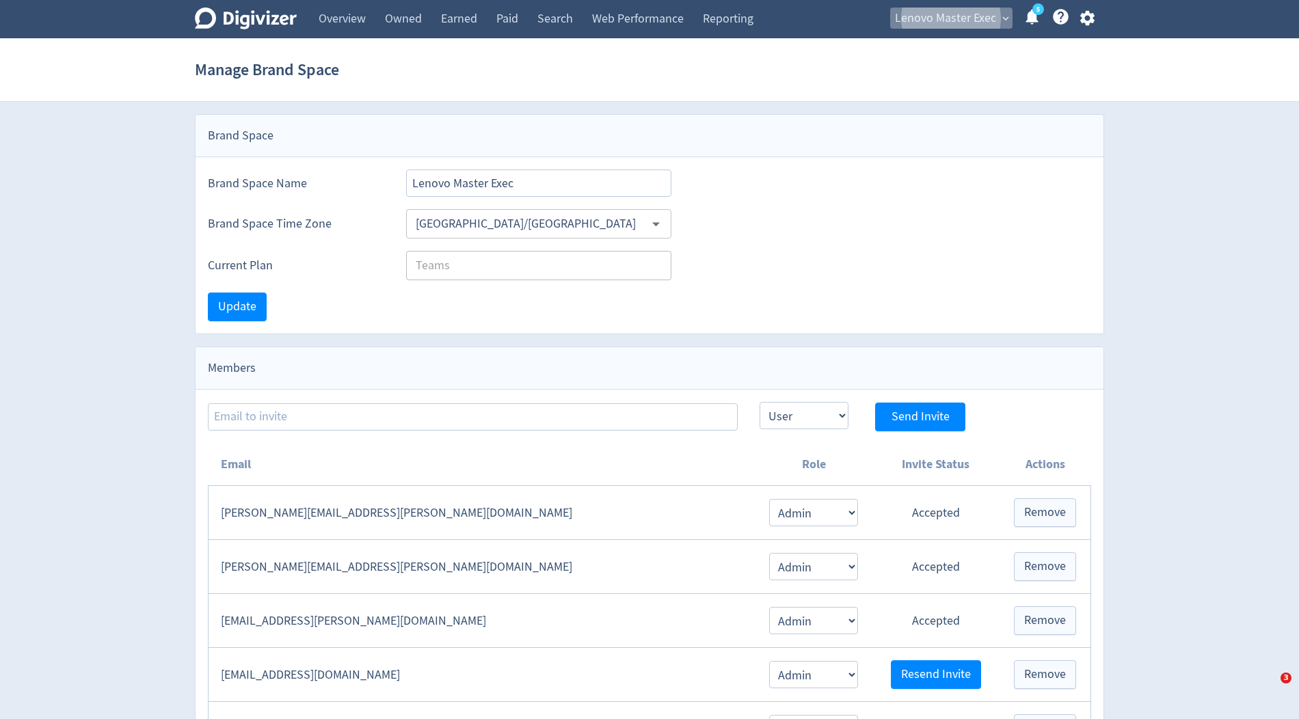  What do you see at coordinates (946, 18) in the screenshot?
I see `span: Lenovo Master Exec` at bounding box center [946, 18].